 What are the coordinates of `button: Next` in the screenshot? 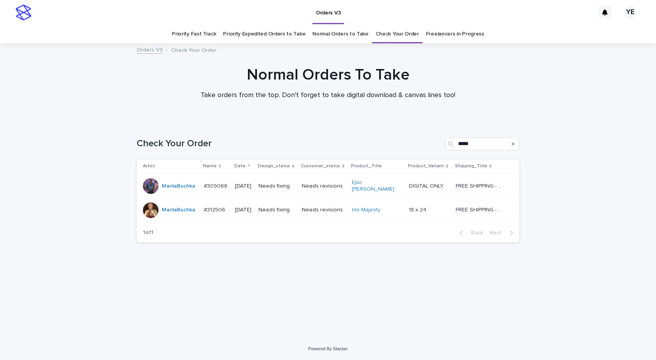 It's located at (503, 233).